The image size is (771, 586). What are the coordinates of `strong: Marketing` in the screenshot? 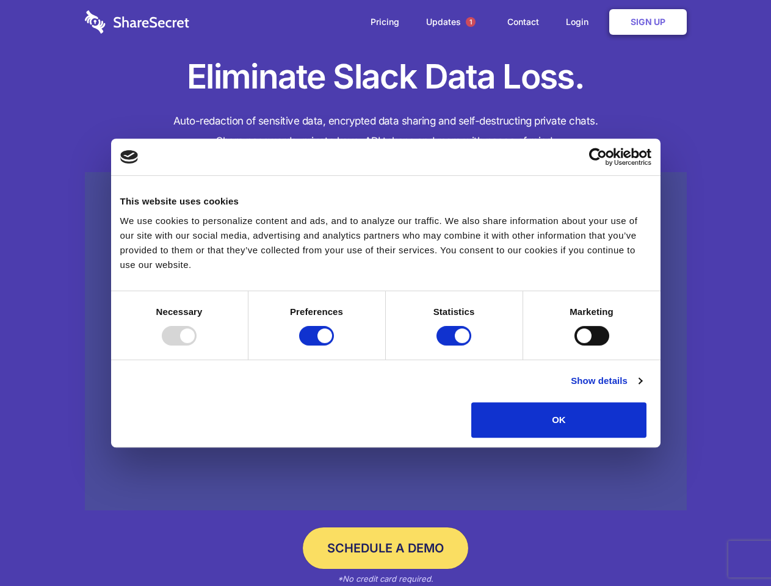 It's located at (592, 311).